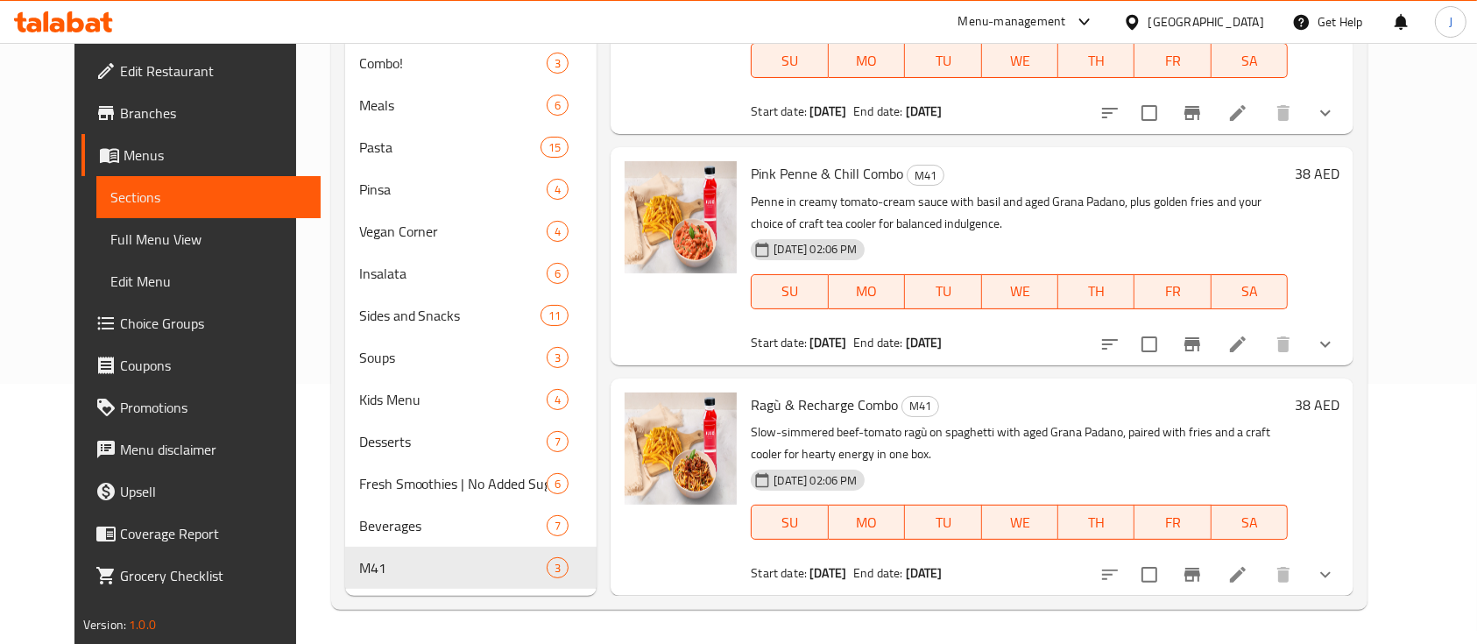 This screenshot has width=1477, height=644. I want to click on div: Kids Menu4, so click(471, 399).